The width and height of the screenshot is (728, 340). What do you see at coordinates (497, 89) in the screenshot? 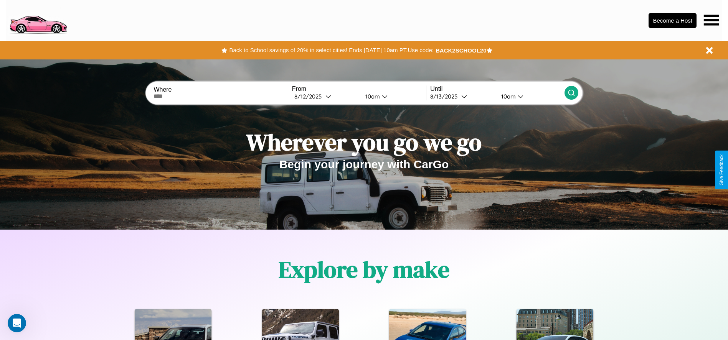
I see `label: Until` at bounding box center [497, 89].